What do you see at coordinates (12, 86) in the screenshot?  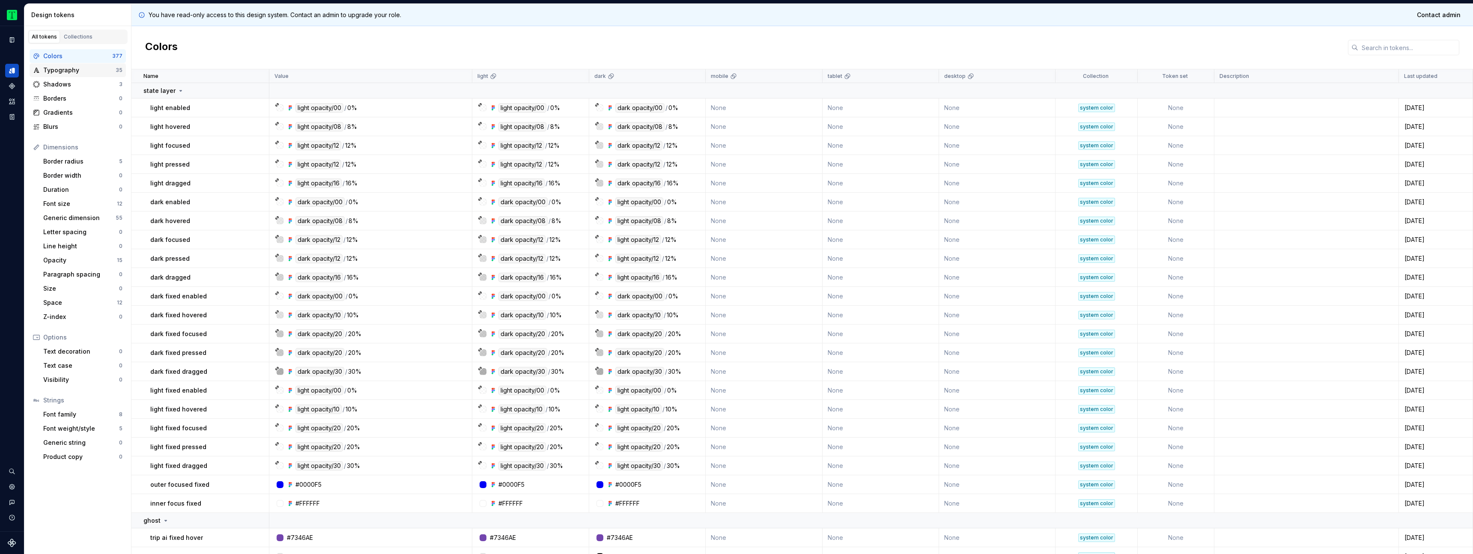 I see `a: Components` at bounding box center [12, 86].